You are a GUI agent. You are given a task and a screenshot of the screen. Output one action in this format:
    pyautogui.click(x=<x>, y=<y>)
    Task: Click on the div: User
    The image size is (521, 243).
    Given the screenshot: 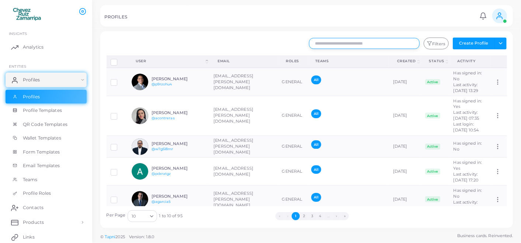 What is the action you would take?
    pyautogui.click(x=170, y=61)
    